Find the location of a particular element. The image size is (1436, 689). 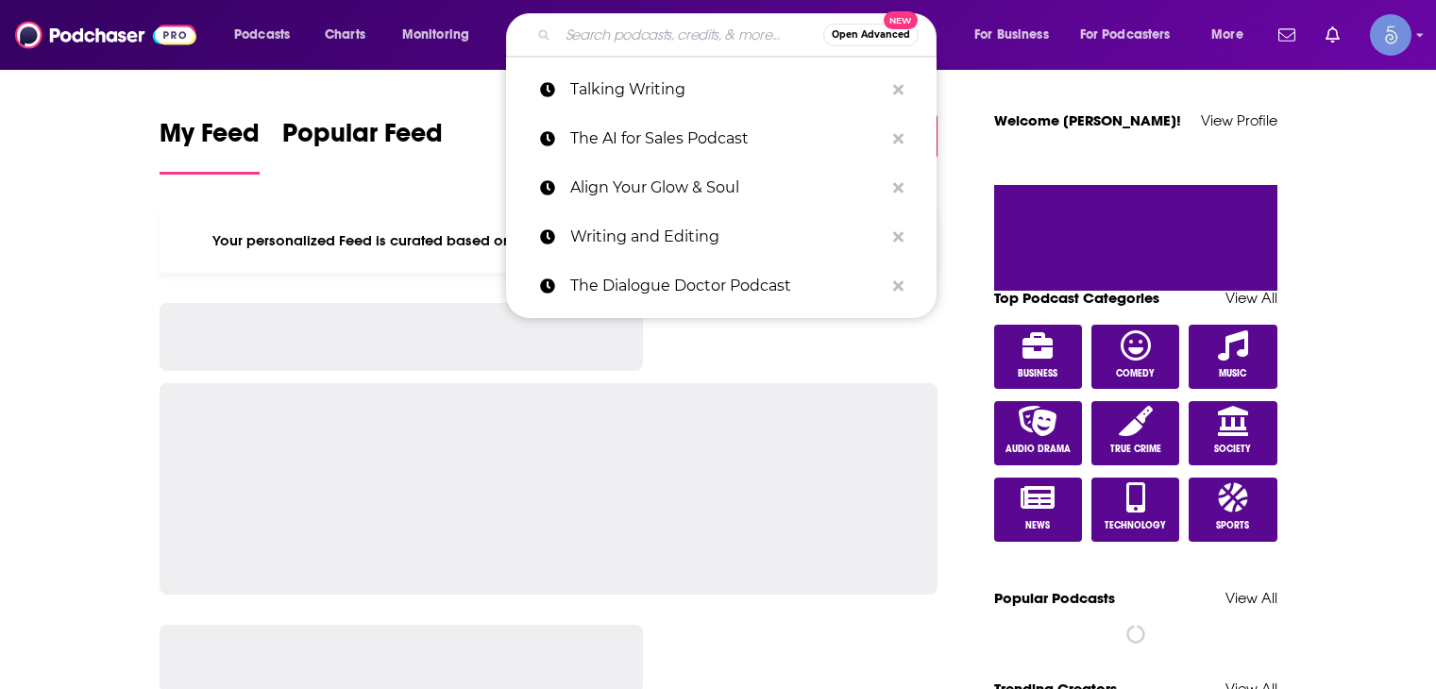

a: Audio Drama is located at coordinates (1038, 433).